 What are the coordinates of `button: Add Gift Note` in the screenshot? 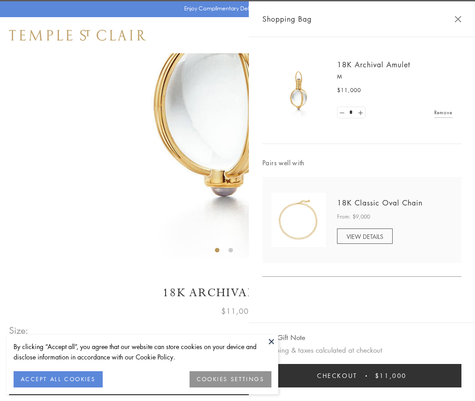 It's located at (283, 338).